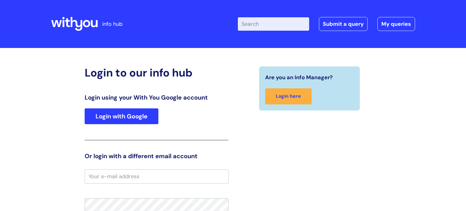  I want to click on a: Login here, so click(288, 96).